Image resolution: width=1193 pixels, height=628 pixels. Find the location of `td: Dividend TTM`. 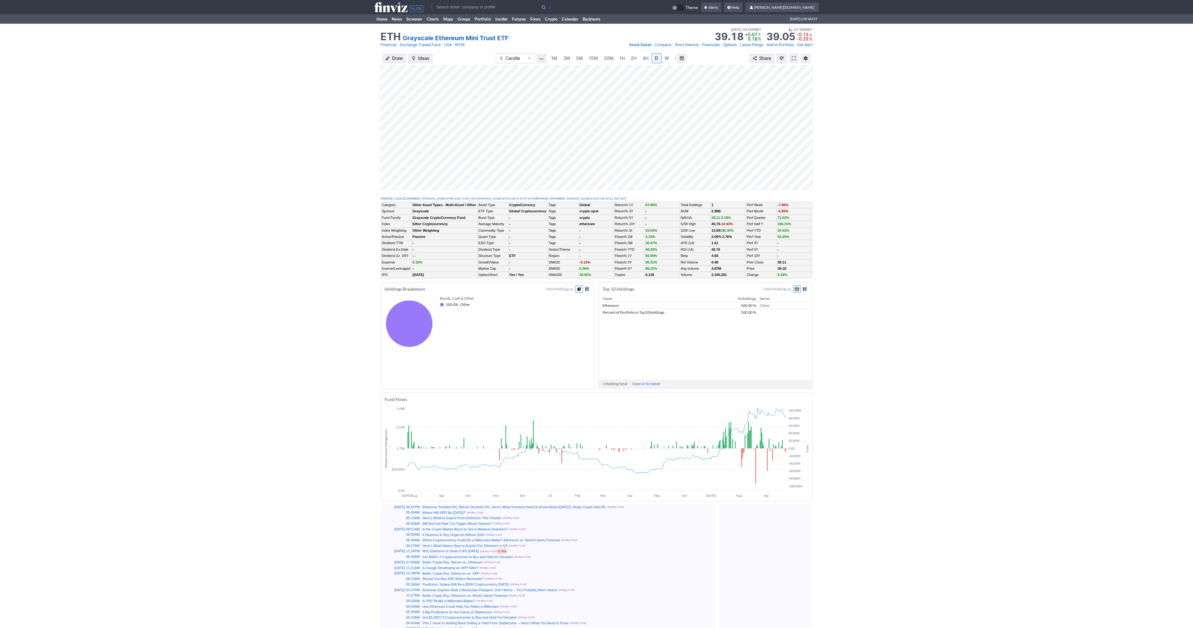

td: Dividend TTM is located at coordinates (397, 243).